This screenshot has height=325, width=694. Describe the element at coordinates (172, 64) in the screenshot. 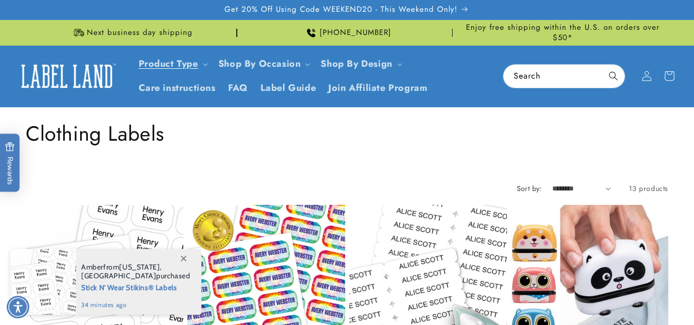

I see `summary: Product Type` at that location.